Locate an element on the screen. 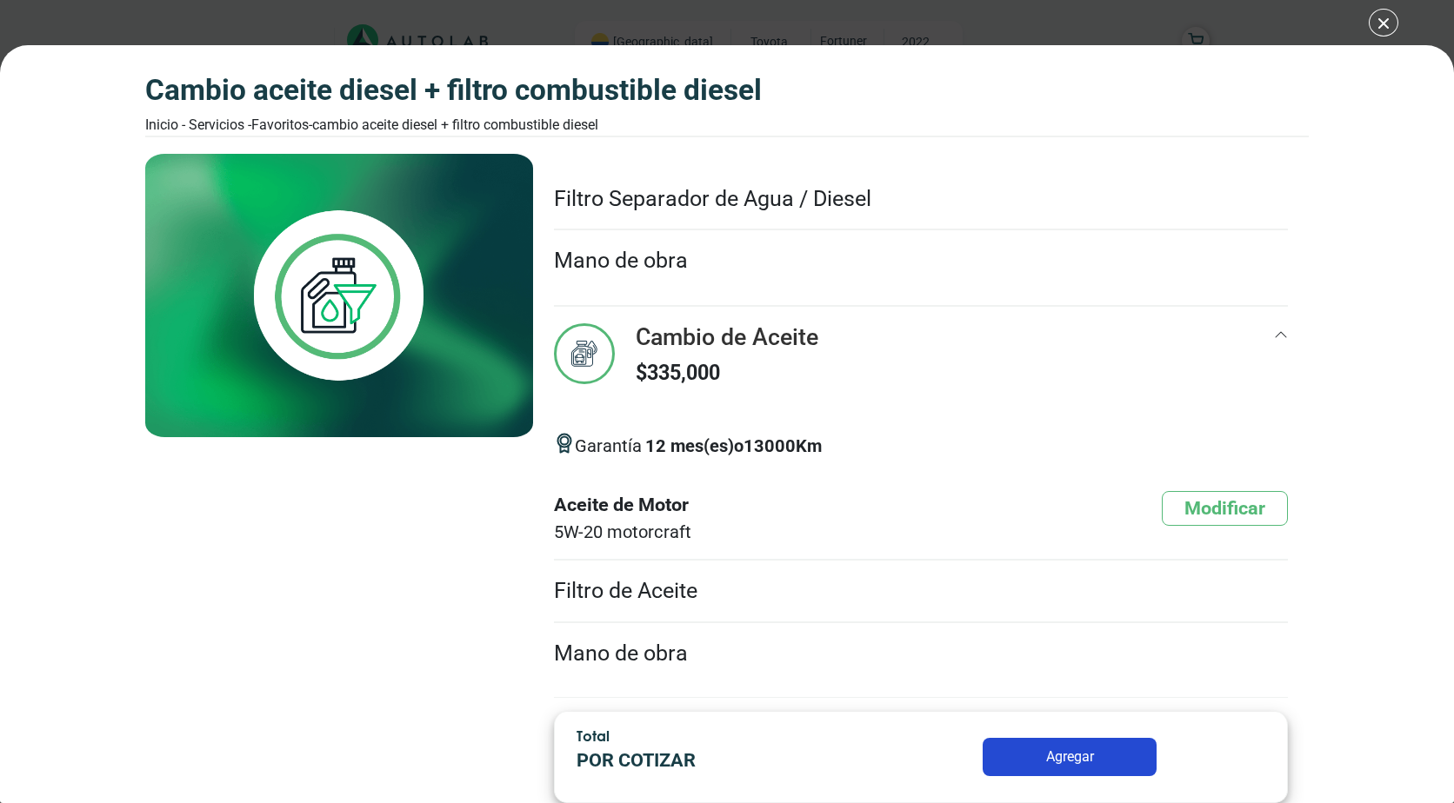 The width and height of the screenshot is (1454, 803). span: Total is located at coordinates (593, 735).